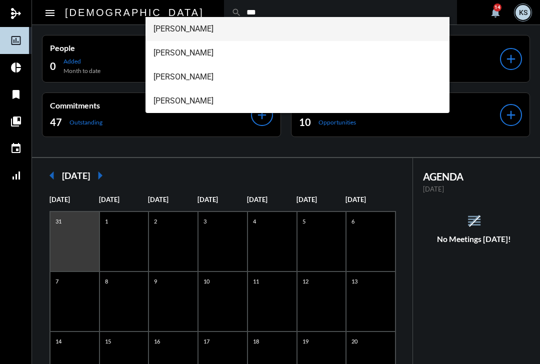  What do you see at coordinates (207, 281) in the screenshot?
I see `p: 10` at bounding box center [207, 281].